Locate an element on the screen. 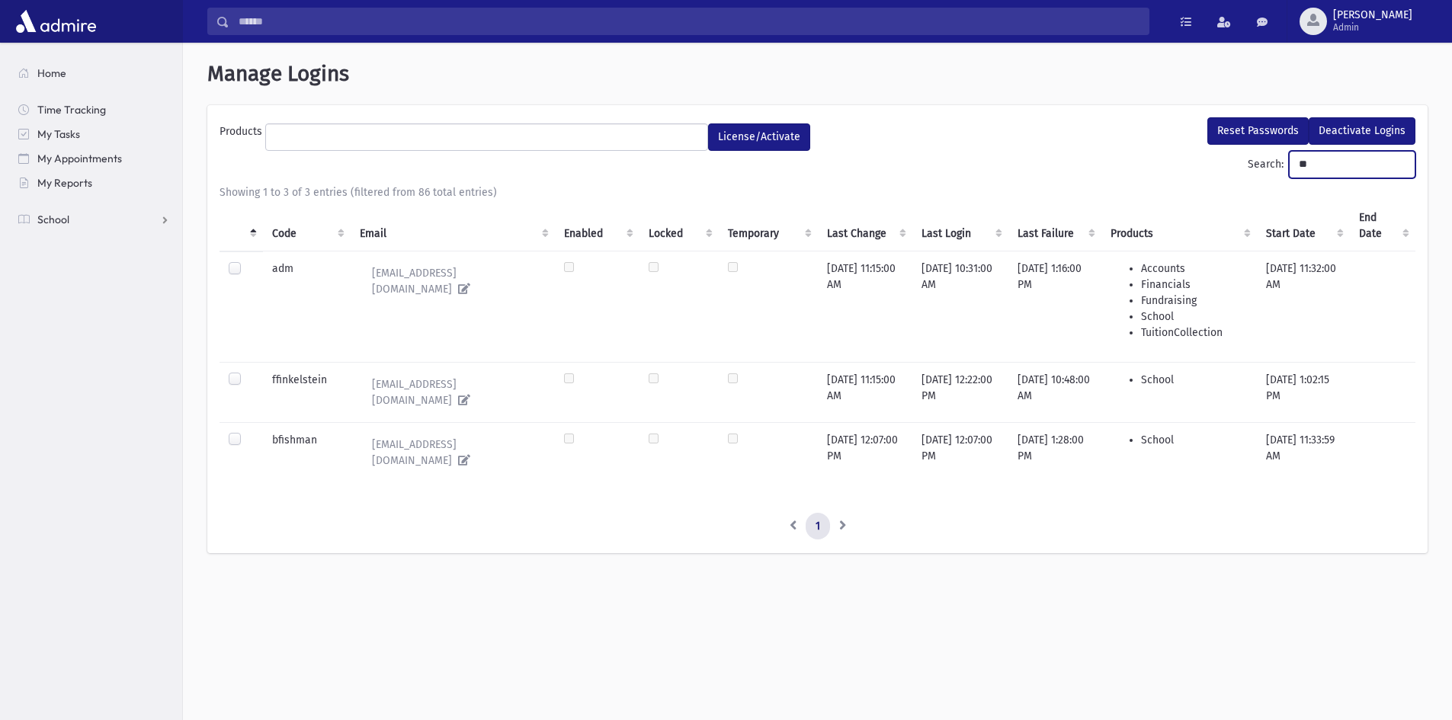 The height and width of the screenshot is (720, 1452). th: Last Failure : activate to sort column ascending is located at coordinates (1055, 226).